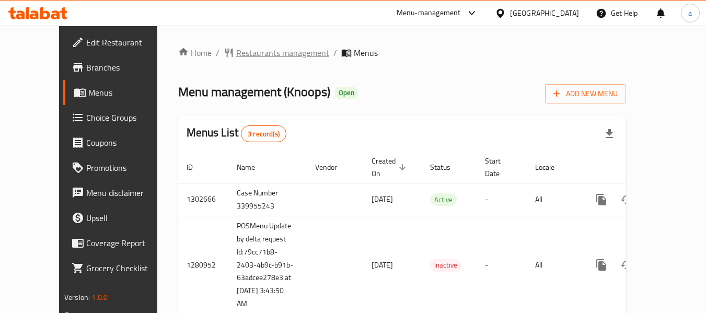 Image resolution: width=706 pixels, height=313 pixels. What do you see at coordinates (120, 118) in the screenshot?
I see `a: Choice Groups` at bounding box center [120, 118].